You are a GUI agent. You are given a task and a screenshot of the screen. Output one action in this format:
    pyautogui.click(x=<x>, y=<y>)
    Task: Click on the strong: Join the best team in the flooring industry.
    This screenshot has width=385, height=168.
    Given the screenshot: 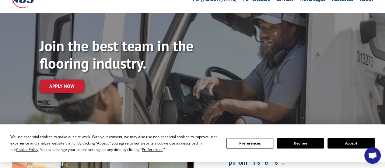 What is the action you would take?
    pyautogui.click(x=116, y=54)
    